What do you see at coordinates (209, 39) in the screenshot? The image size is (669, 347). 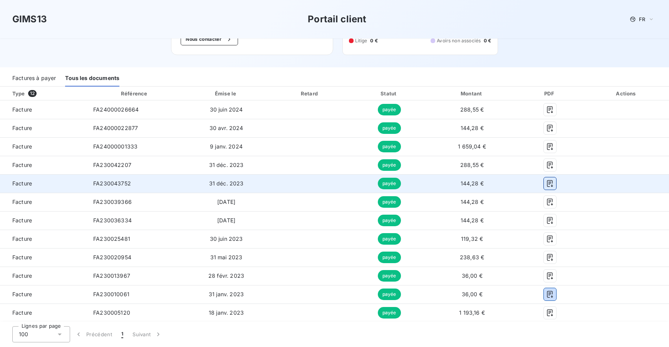 I see `button: Nous contacter` at bounding box center [209, 39].